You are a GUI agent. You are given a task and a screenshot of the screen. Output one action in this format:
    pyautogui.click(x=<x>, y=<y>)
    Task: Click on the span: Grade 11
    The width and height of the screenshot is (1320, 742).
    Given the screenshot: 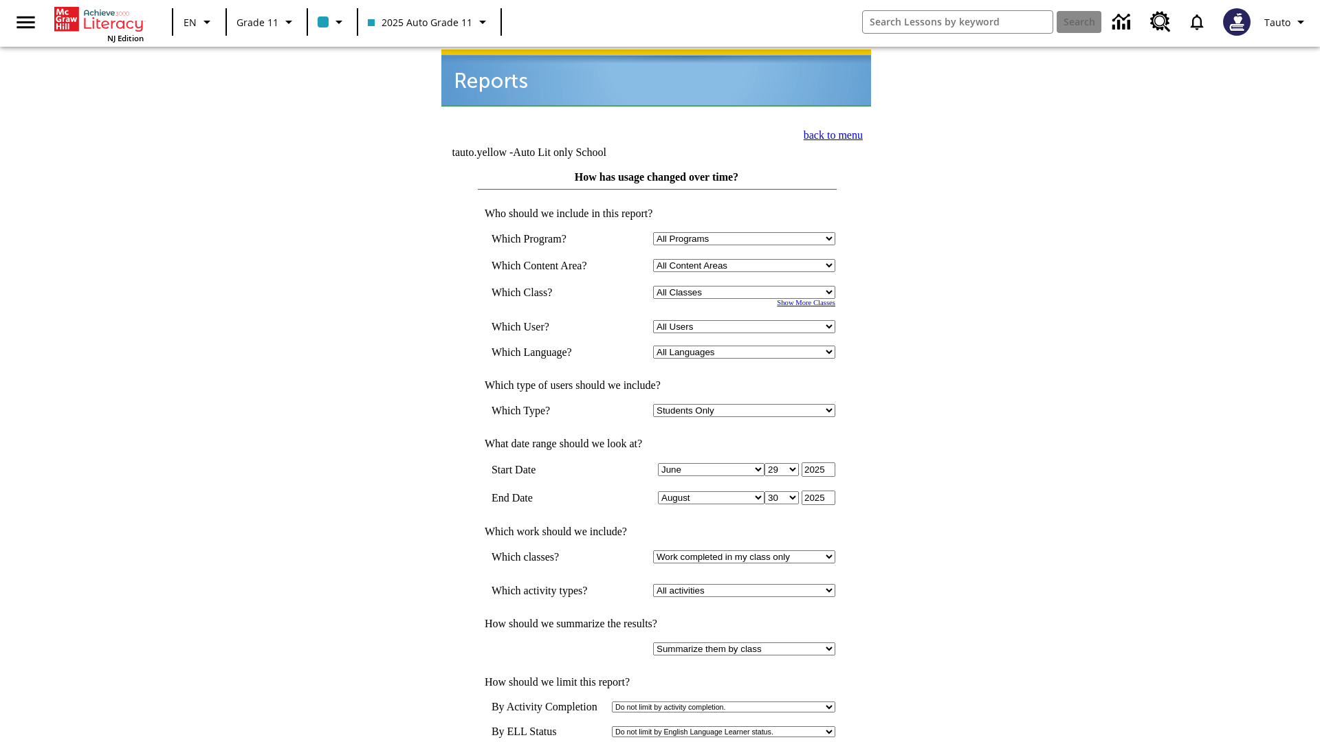 What is the action you would take?
    pyautogui.click(x=257, y=22)
    